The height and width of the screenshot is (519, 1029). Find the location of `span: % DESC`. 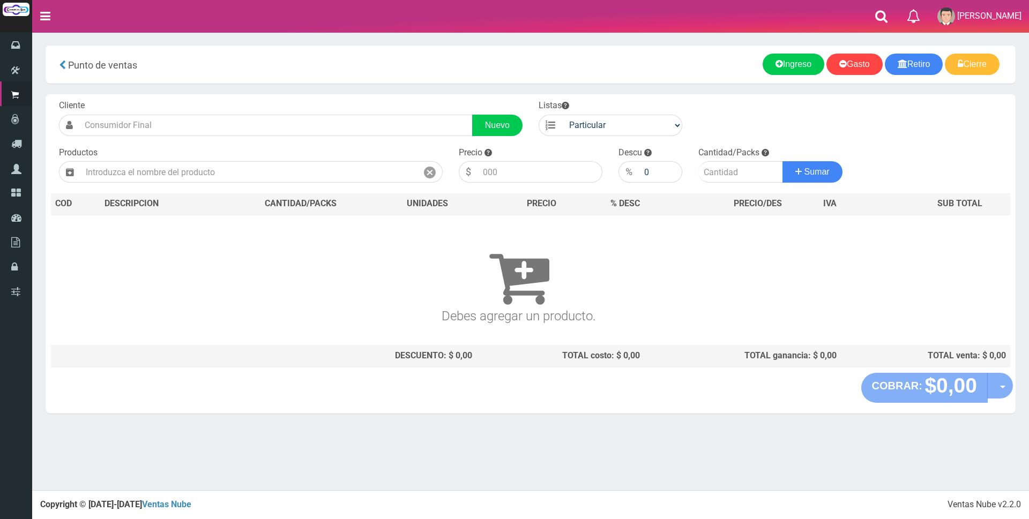

span: % DESC is located at coordinates (625, 203).